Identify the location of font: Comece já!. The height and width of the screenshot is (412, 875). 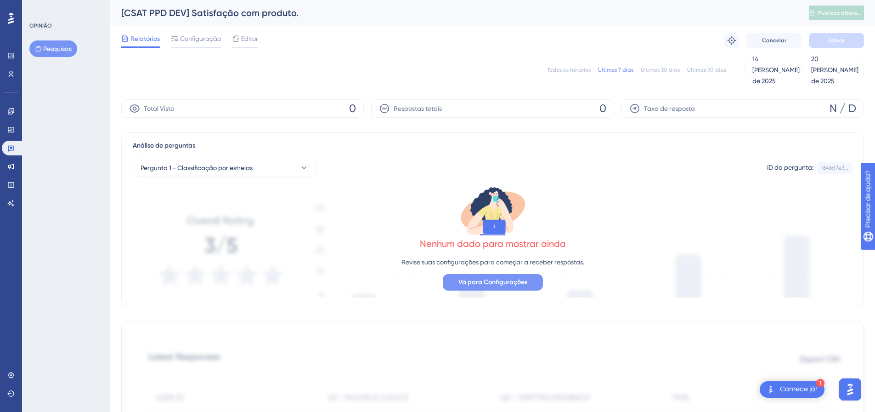
(798, 389).